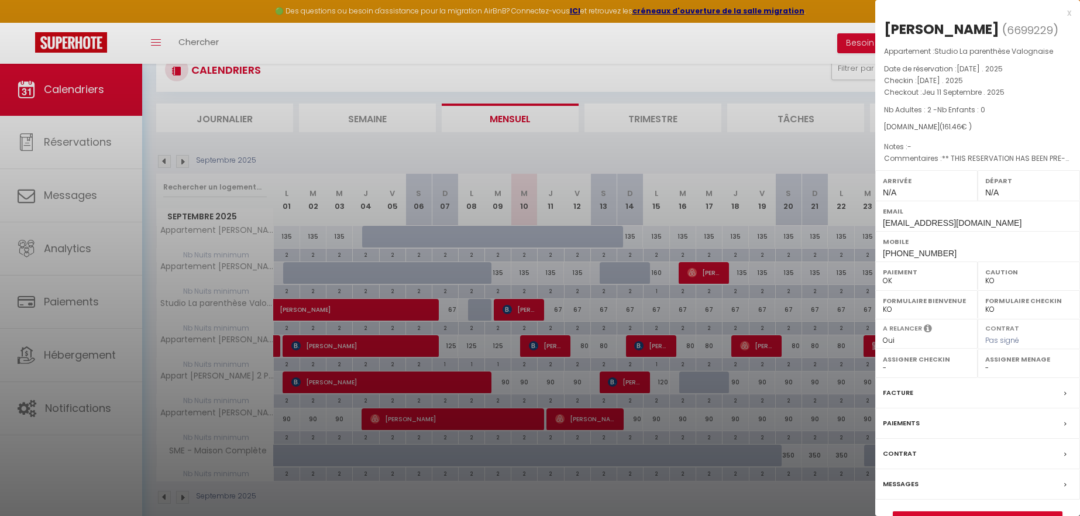 The width and height of the screenshot is (1080, 516). What do you see at coordinates (1029, 181) in the screenshot?
I see `label: Départ` at bounding box center [1029, 181].